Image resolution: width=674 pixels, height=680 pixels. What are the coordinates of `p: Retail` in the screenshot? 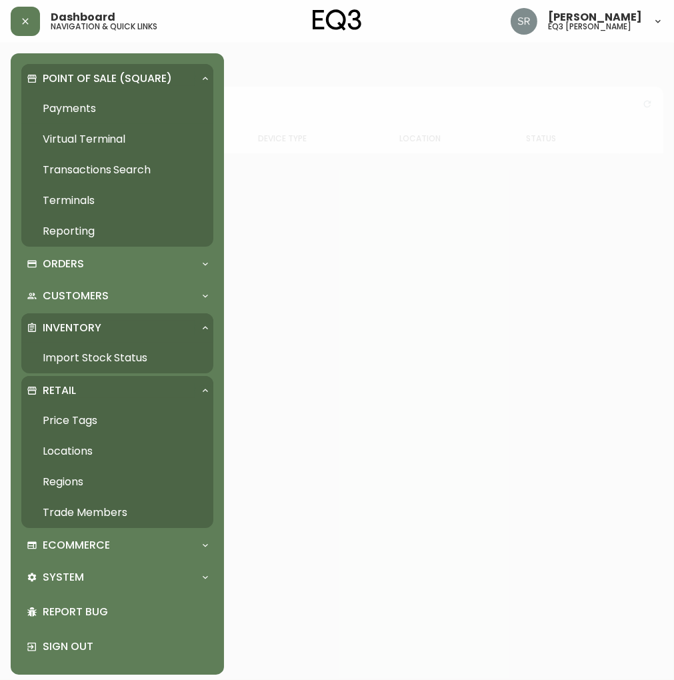 It's located at (59, 390).